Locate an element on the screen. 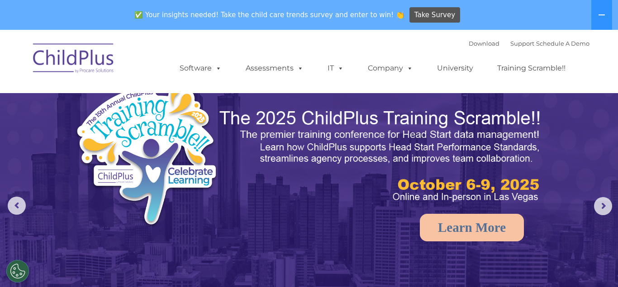 This screenshot has width=618, height=287. button: Cookies Settings is located at coordinates (18, 271).